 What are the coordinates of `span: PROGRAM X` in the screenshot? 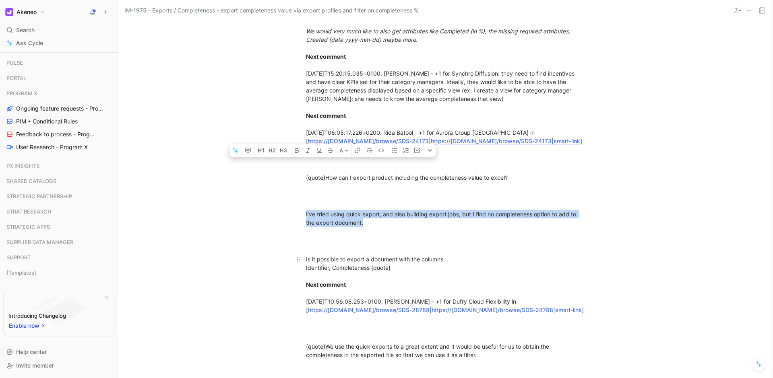 It's located at (22, 93).